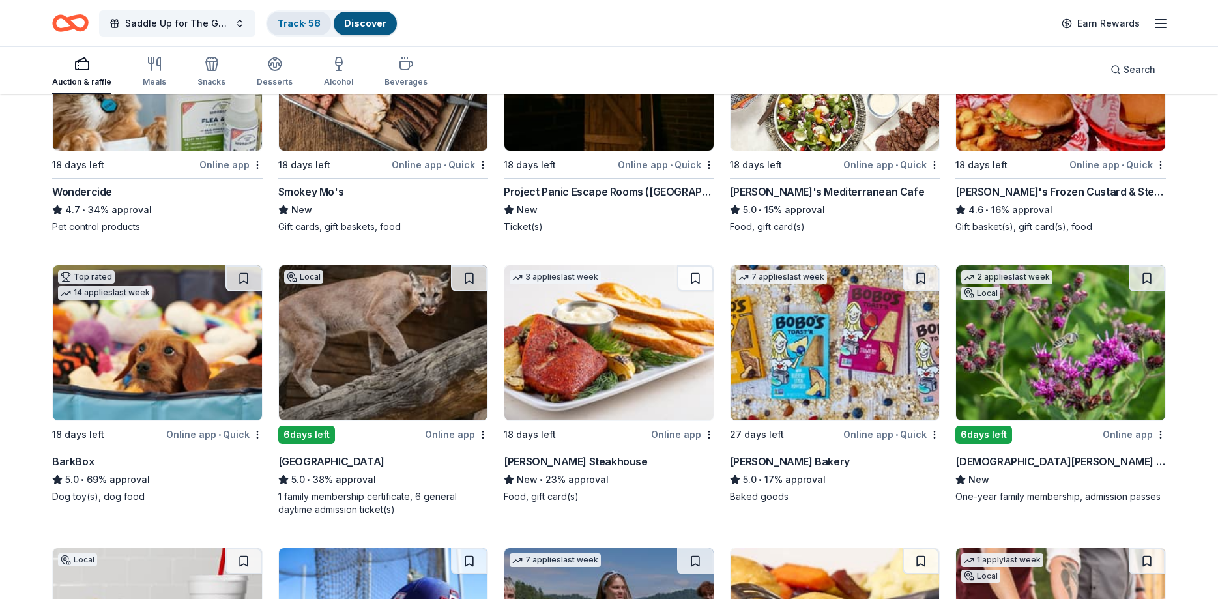 The height and width of the screenshot is (599, 1218). What do you see at coordinates (1060, 227) in the screenshot?
I see `div: Gift basket(s), gift card(s), food` at bounding box center [1060, 227].